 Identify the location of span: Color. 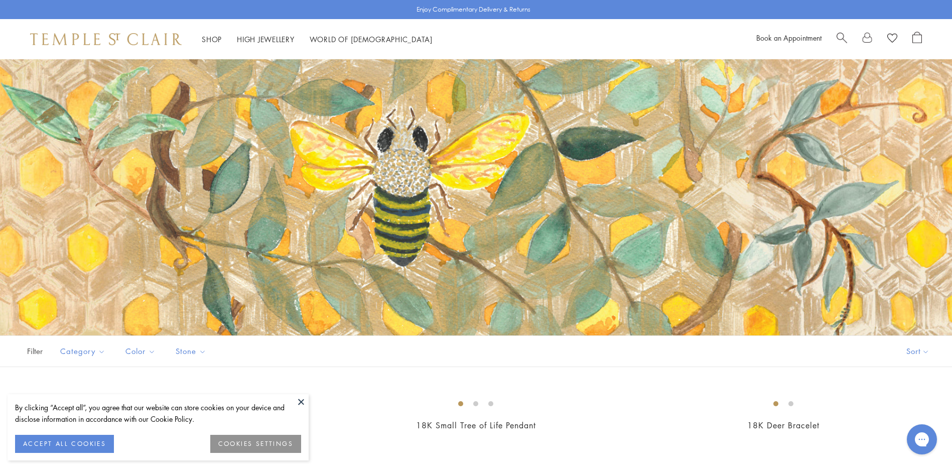
(142, 351).